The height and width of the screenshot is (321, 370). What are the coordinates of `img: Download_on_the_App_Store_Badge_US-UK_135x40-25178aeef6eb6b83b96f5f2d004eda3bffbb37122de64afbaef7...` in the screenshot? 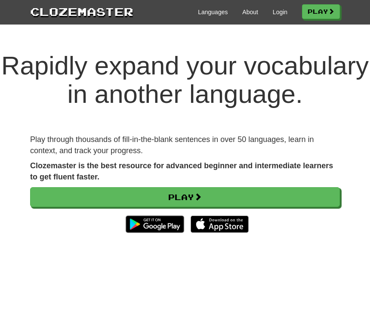 It's located at (220, 224).